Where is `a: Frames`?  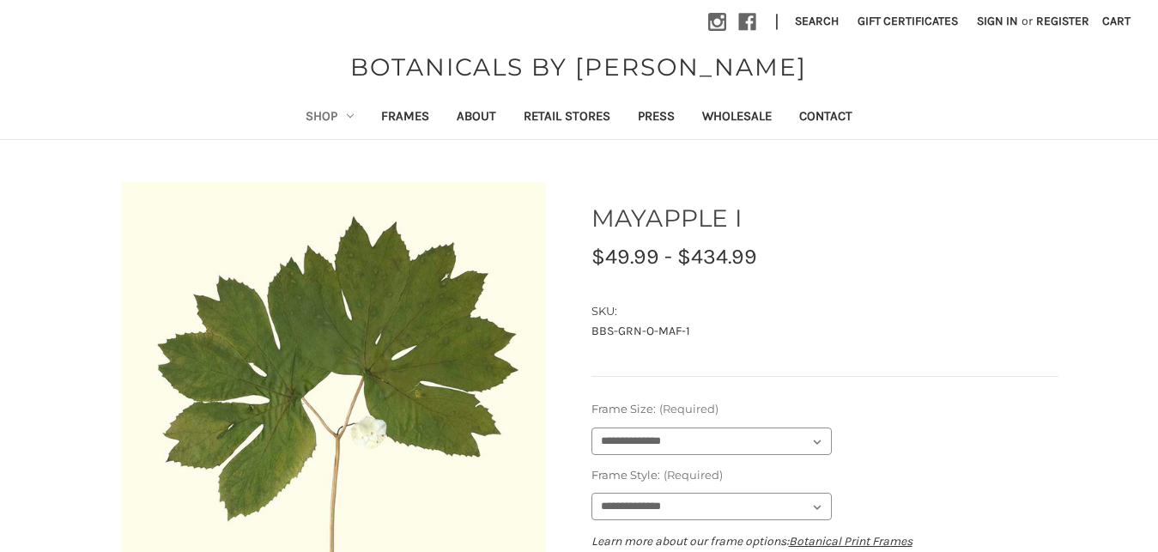 a: Frames is located at coordinates (405, 118).